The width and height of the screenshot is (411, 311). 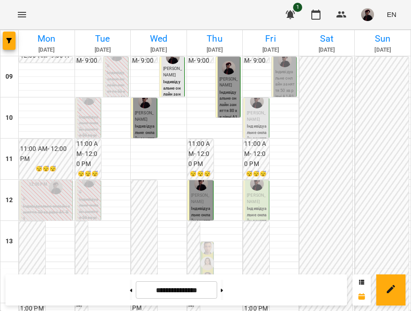 What do you see at coordinates (208, 263) in the screenshot?
I see `div: Оксана` at bounding box center [208, 263].